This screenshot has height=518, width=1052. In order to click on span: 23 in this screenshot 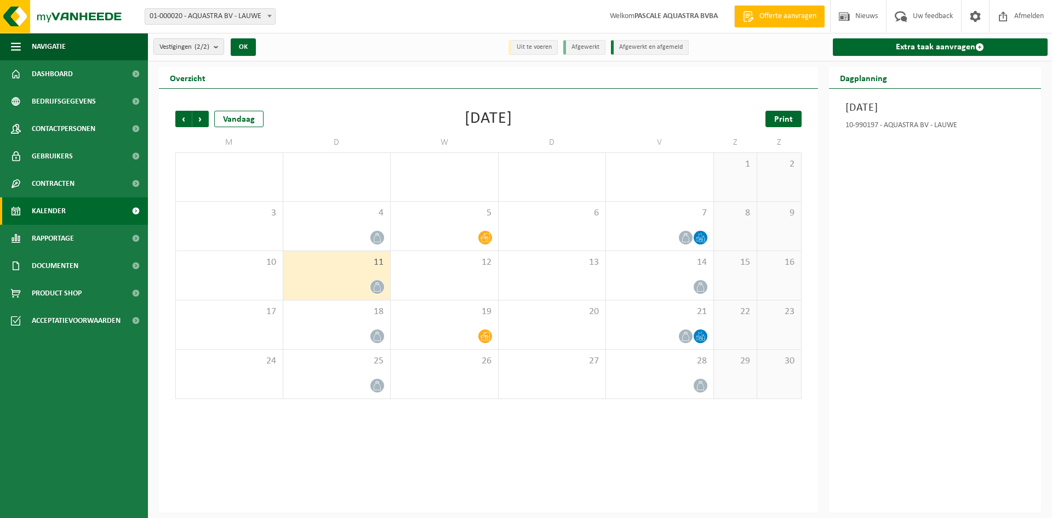, I will do `click(779, 312)`.